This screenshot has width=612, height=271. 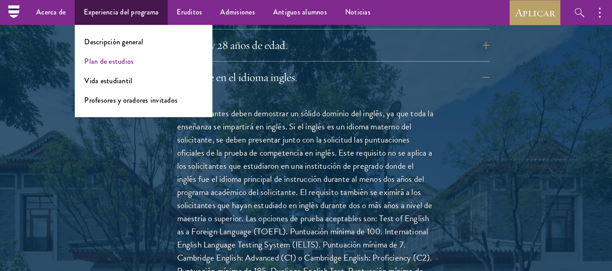 What do you see at coordinates (109, 61) in the screenshot?
I see `a: Plan de estudios` at bounding box center [109, 61].